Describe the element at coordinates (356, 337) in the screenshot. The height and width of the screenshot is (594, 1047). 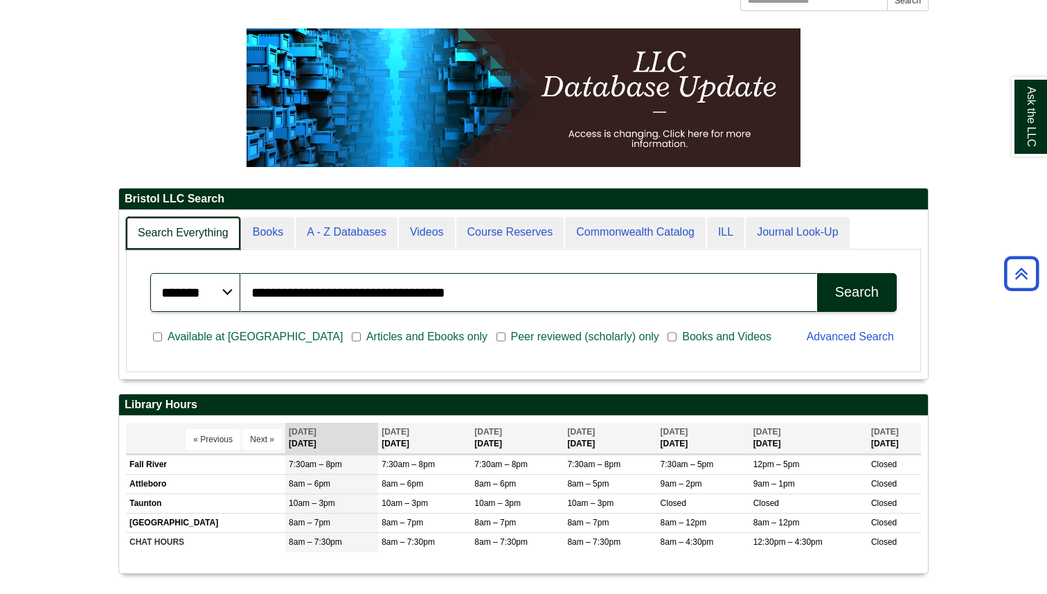
I see `input: Articles and Ebooks only` at that location.